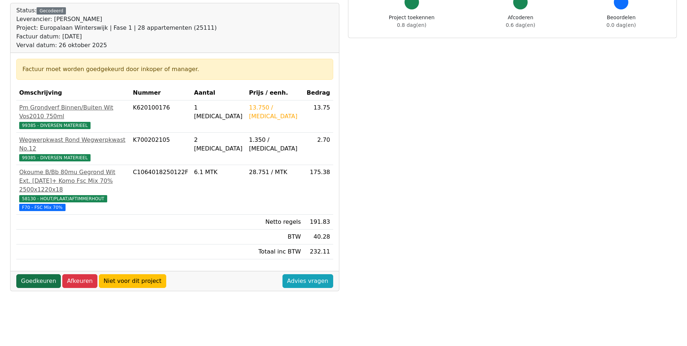 The image size is (687, 346). Describe the element at coordinates (318, 222) in the screenshot. I see `td: 191.83` at that location.